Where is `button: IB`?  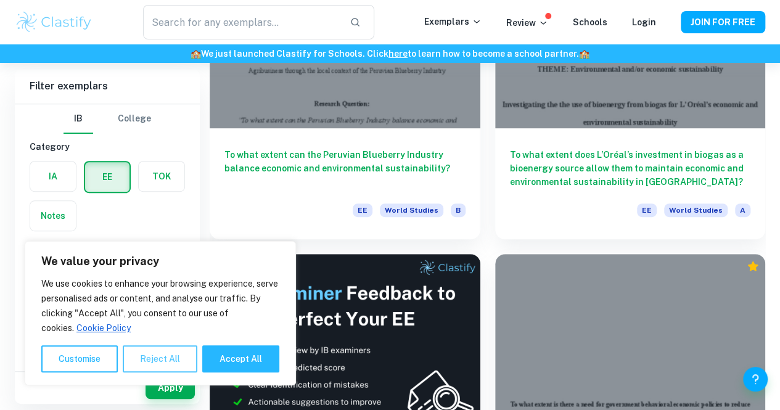 button: IB is located at coordinates (78, 119).